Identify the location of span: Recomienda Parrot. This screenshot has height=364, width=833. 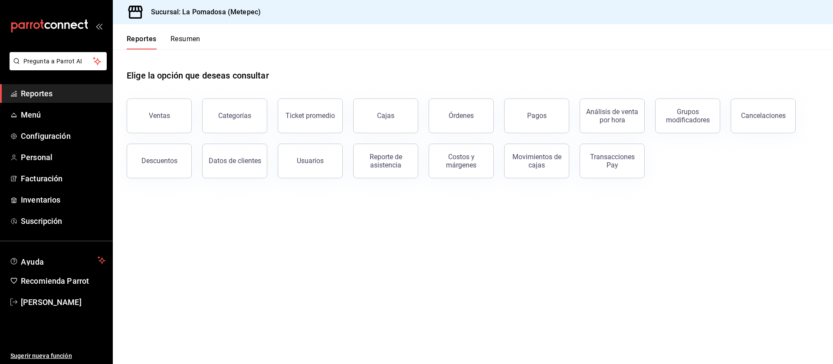
(63, 281).